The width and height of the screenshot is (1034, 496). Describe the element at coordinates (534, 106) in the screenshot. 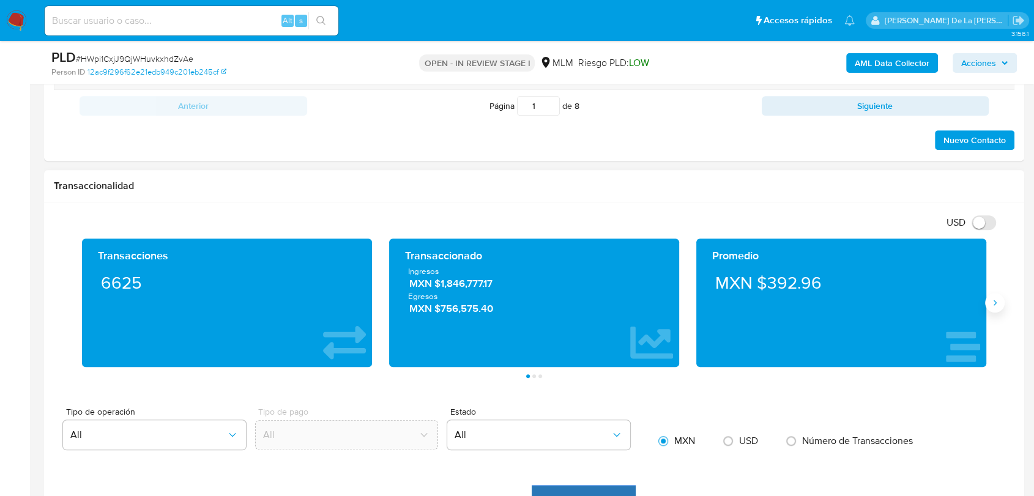

I see `span: Página de` at that location.